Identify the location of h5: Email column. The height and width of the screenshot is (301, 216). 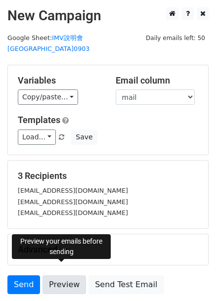
(157, 81).